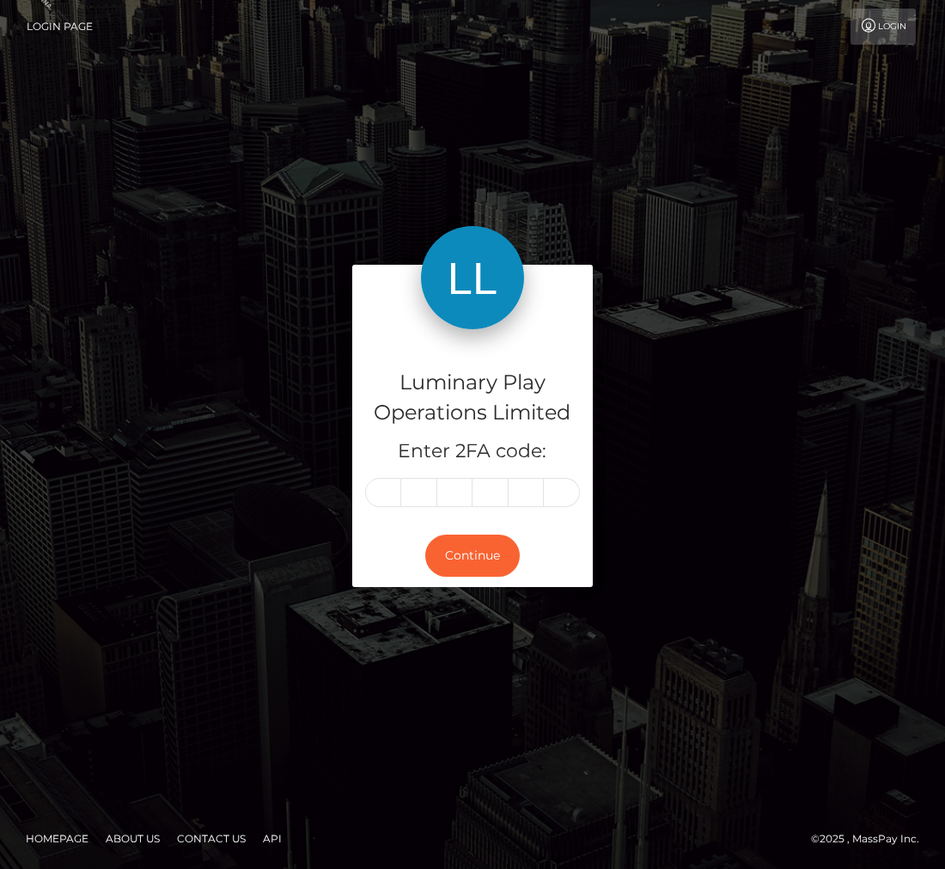 This screenshot has width=945, height=869. Describe the element at coordinates (59, 27) in the screenshot. I see `a: Login Page` at that location.